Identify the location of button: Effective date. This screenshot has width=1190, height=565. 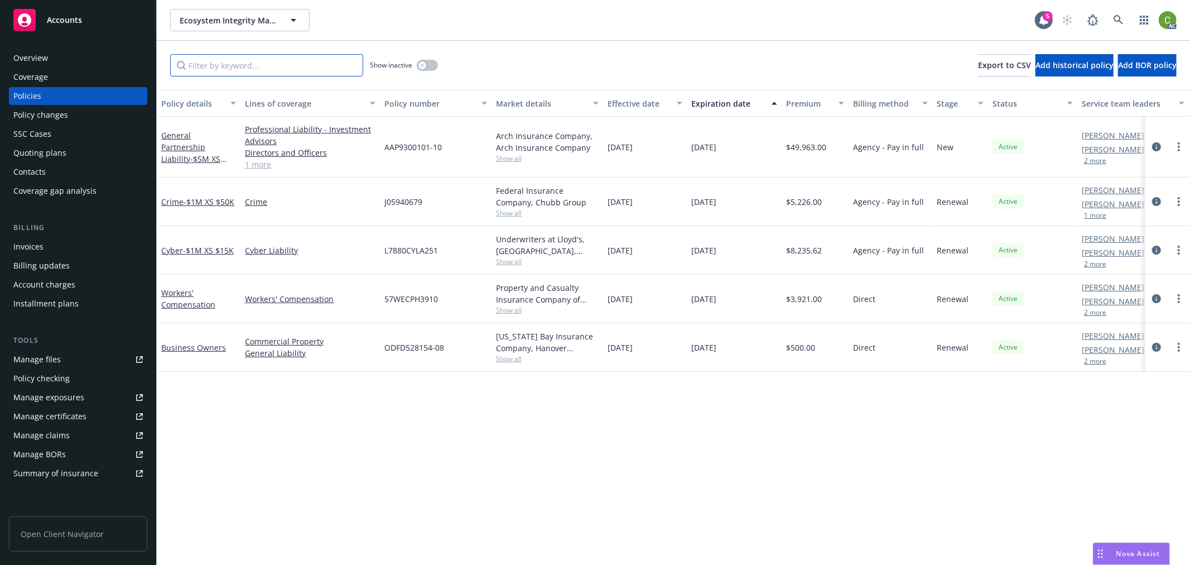
(645, 103).